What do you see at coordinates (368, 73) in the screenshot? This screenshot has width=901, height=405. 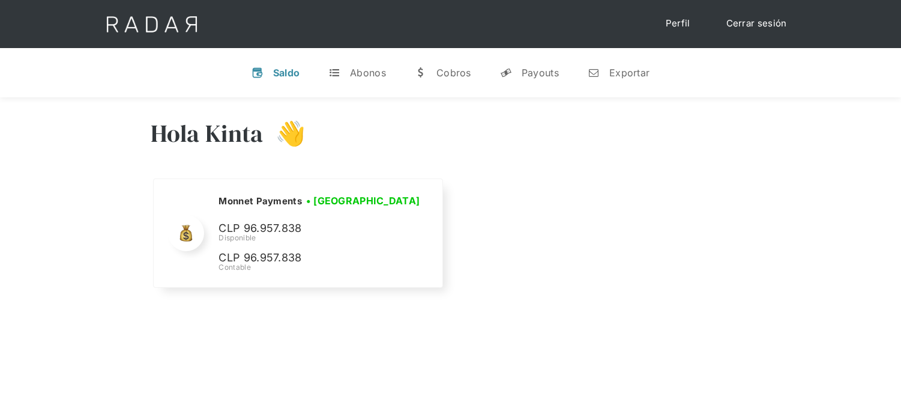 I see `div: Abonos` at bounding box center [368, 73].